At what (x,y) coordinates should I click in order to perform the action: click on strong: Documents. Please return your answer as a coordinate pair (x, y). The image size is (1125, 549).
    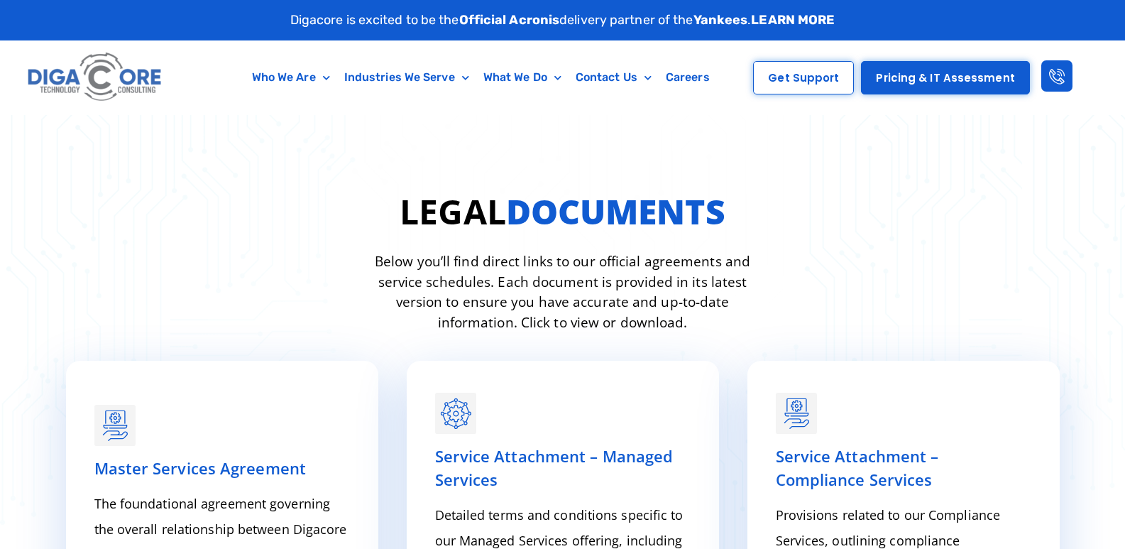
    Looking at the image, I should click on (615, 211).